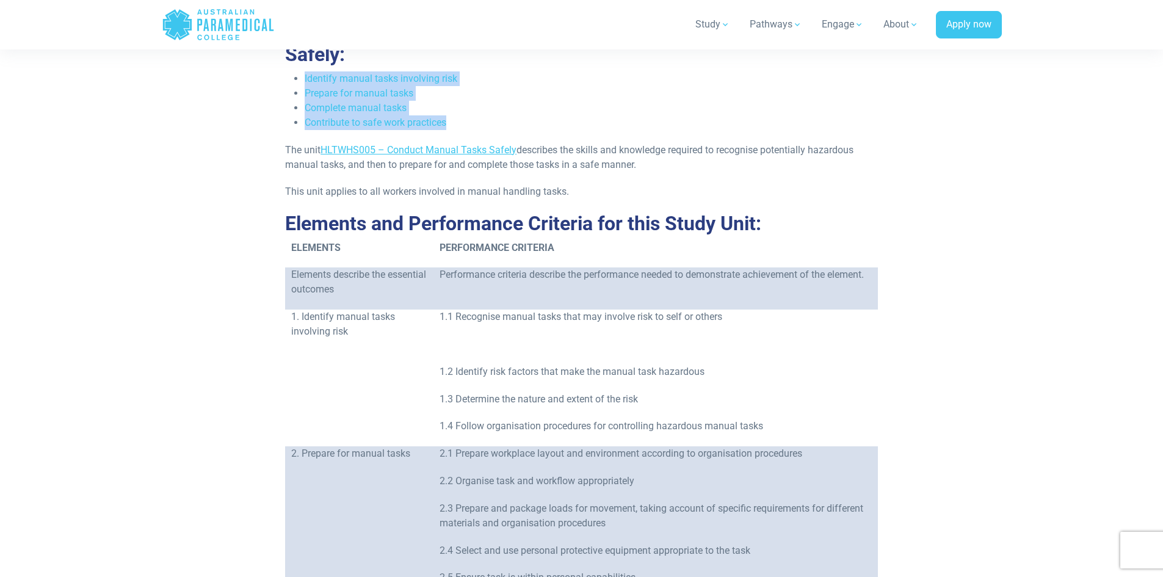  Describe the element at coordinates (656, 454) in the screenshot. I see `p: 2.1 Prepare workplace layout and environment according to organisation procedures` at that location.